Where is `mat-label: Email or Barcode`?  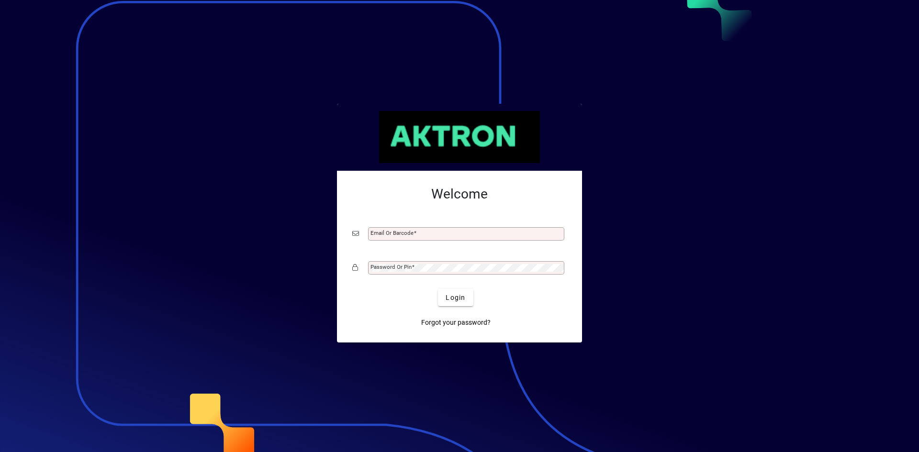
mat-label: Email or Barcode is located at coordinates (392, 233).